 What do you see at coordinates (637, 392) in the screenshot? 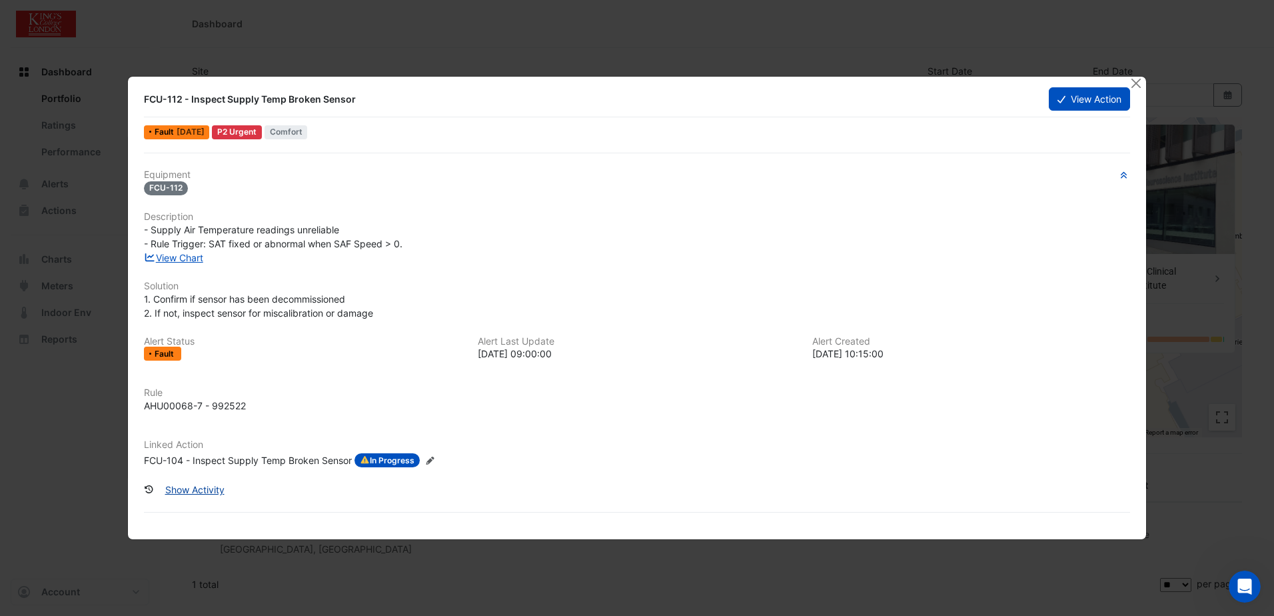
I see `h6: Rule` at bounding box center [637, 392].